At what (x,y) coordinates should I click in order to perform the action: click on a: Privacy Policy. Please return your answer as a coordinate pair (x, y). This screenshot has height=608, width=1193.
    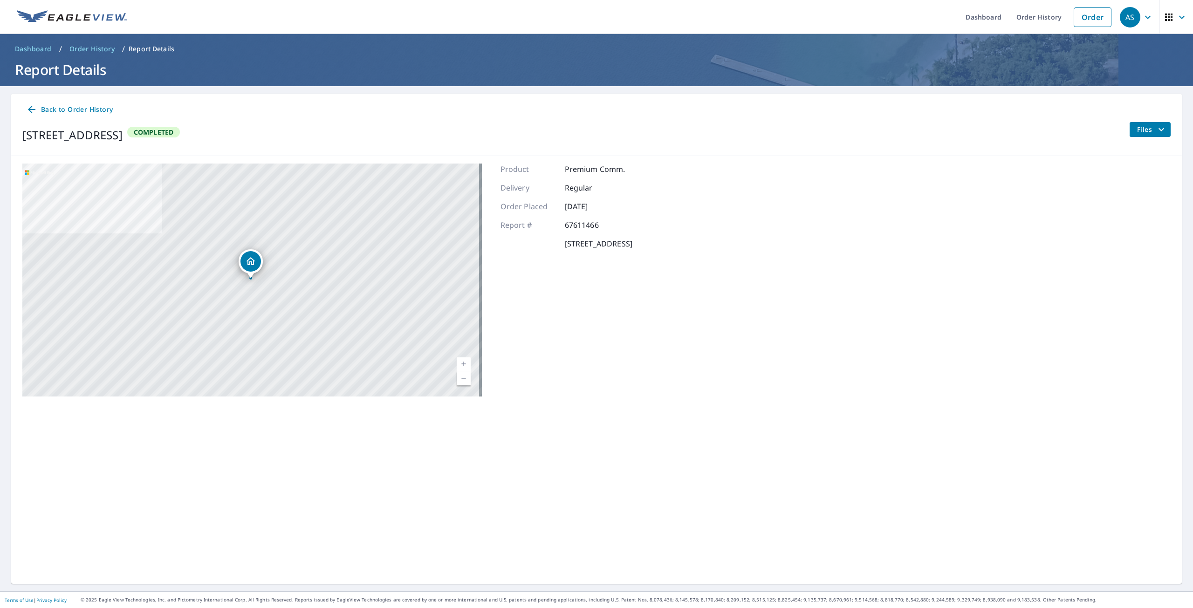
    Looking at the image, I should click on (51, 600).